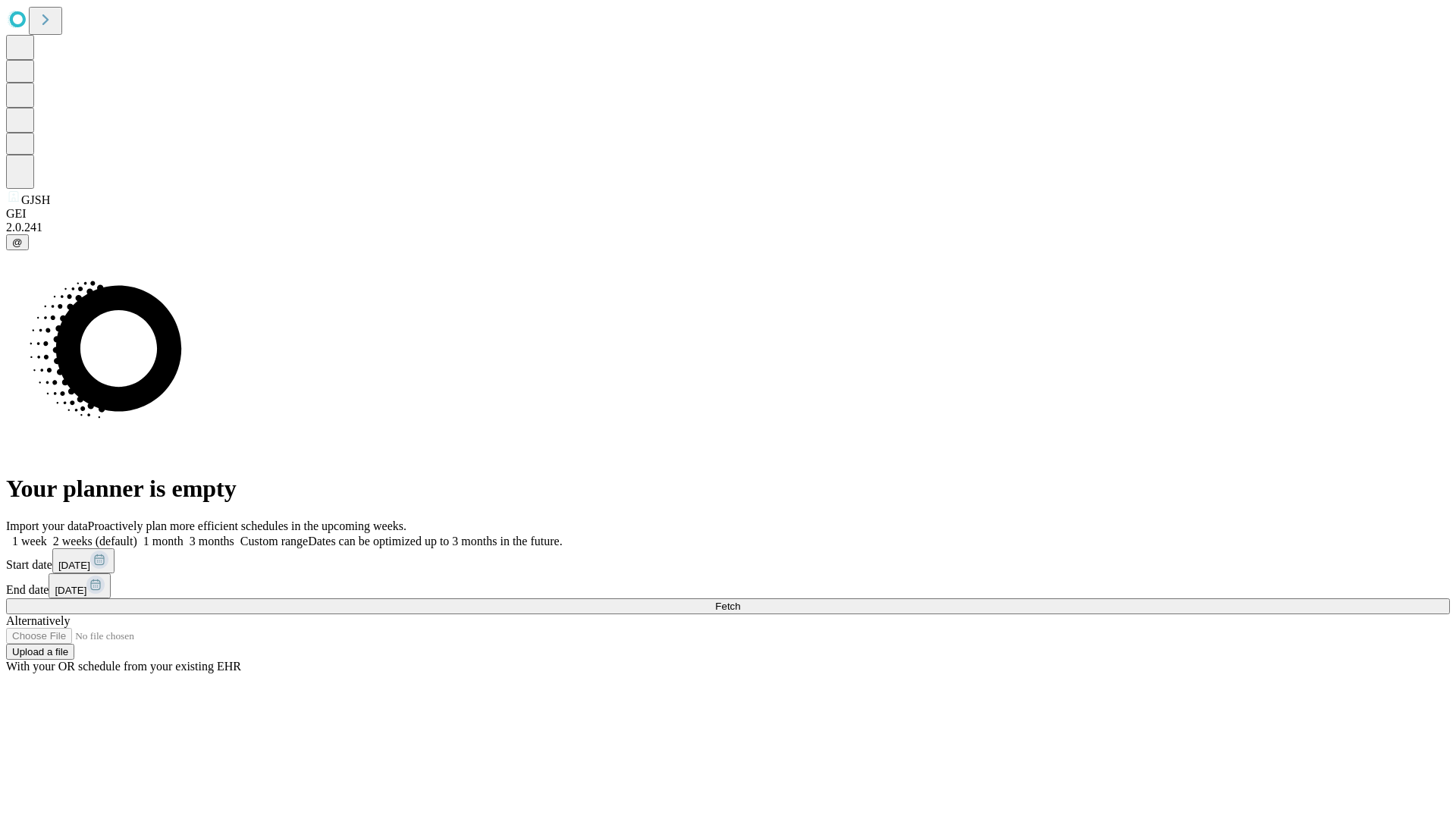 This screenshot has height=819, width=1456. Describe the element at coordinates (728, 606) in the screenshot. I see `button: Fetch` at that location.